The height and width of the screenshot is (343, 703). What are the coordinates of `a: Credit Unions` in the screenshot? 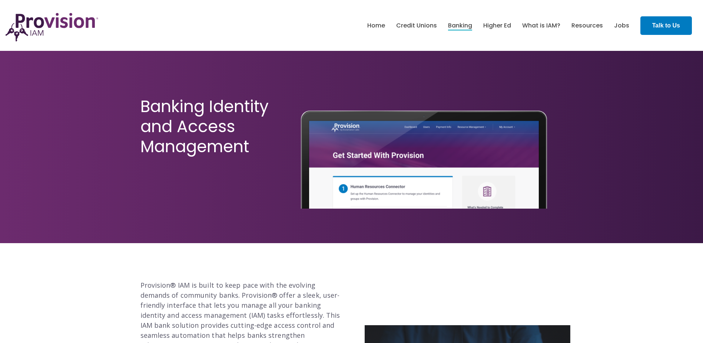 It's located at (417, 26).